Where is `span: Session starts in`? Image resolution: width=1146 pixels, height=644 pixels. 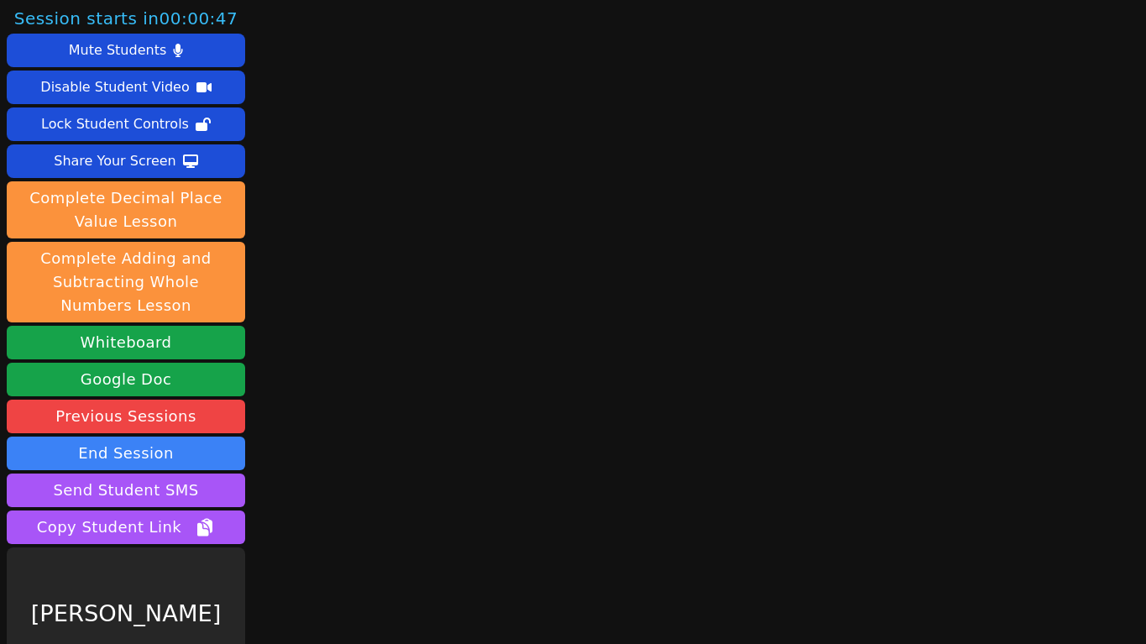 span: Session starts in is located at coordinates (126, 18).